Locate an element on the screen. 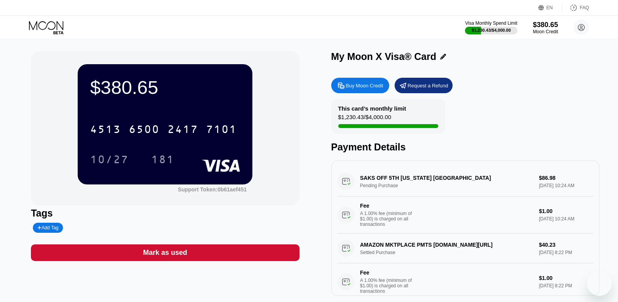 This screenshot has width=618, height=302. div: Support Token:0b61aef451 is located at coordinates (212, 189).